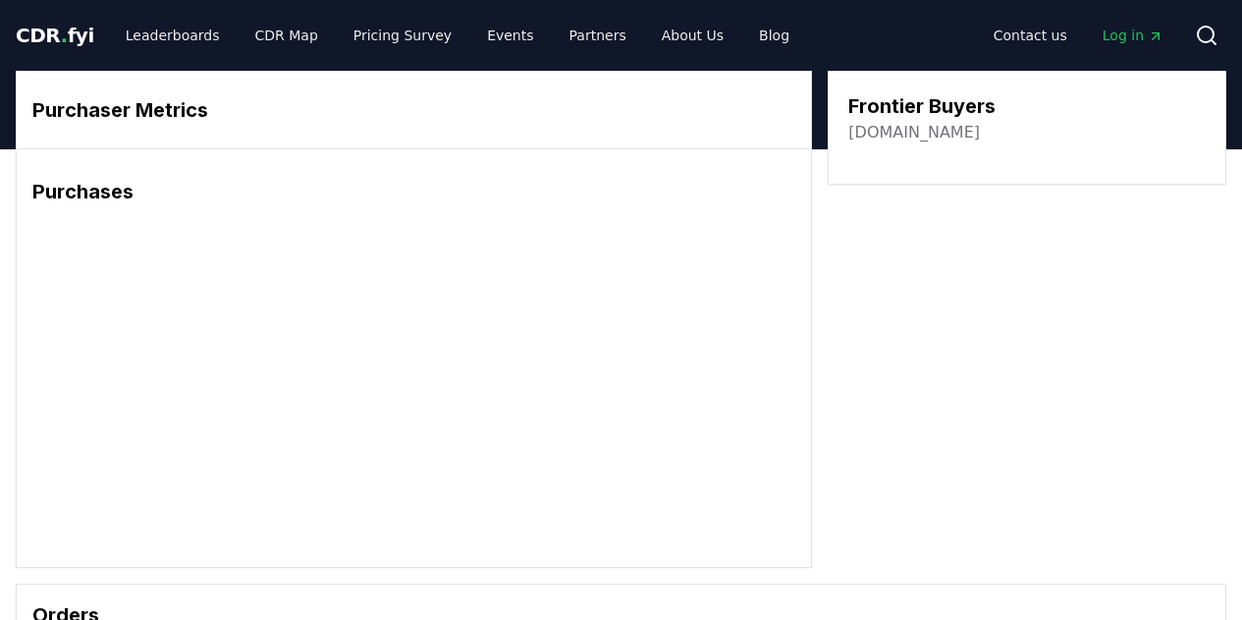  Describe the element at coordinates (55, 35) in the screenshot. I see `a: CDR.fyi` at that location.